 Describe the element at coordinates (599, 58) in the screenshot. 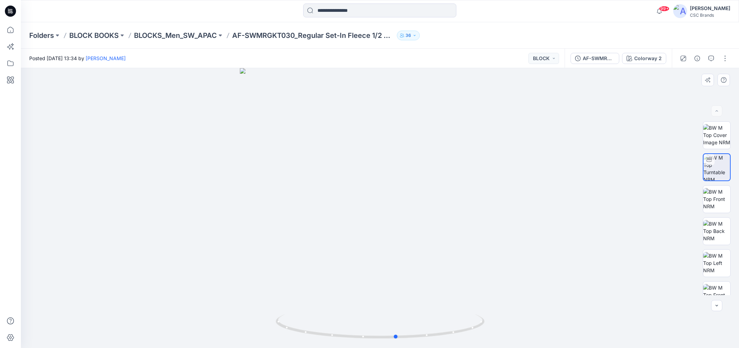

I see `div: AF-SWMRGKT030_Regular Set-In Fleece 1/2 Zip_APAC` at that location.